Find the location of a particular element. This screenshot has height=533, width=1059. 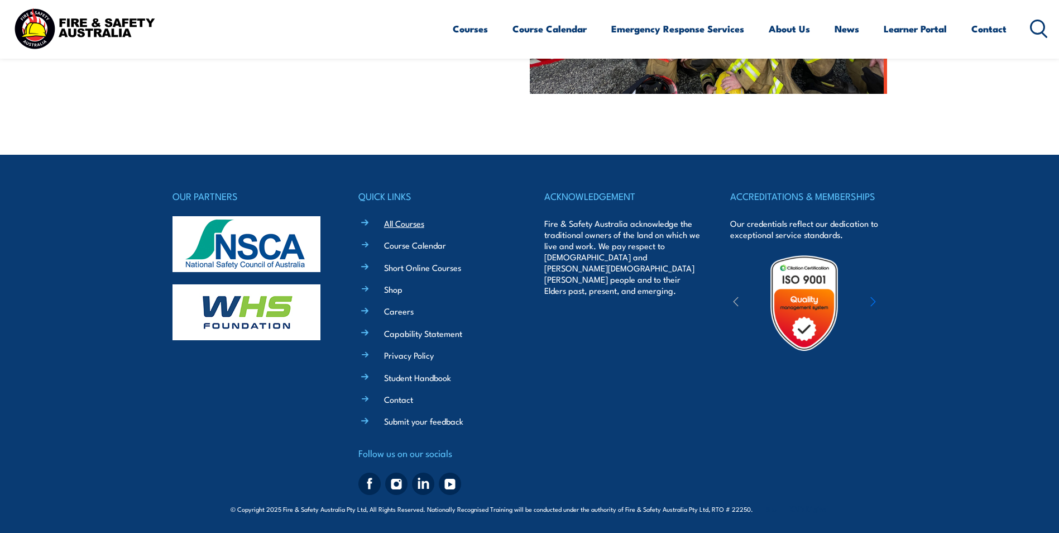

p: Our credentials reflect our dedication to exceptional service standards. is located at coordinates (808, 229).